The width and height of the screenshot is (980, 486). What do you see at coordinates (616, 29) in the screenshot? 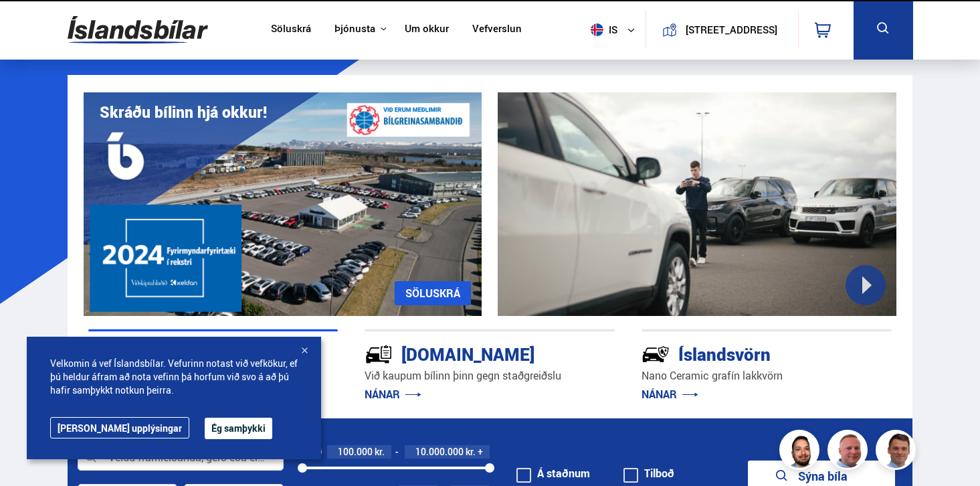
I see `button: is` at bounding box center [616, 29].